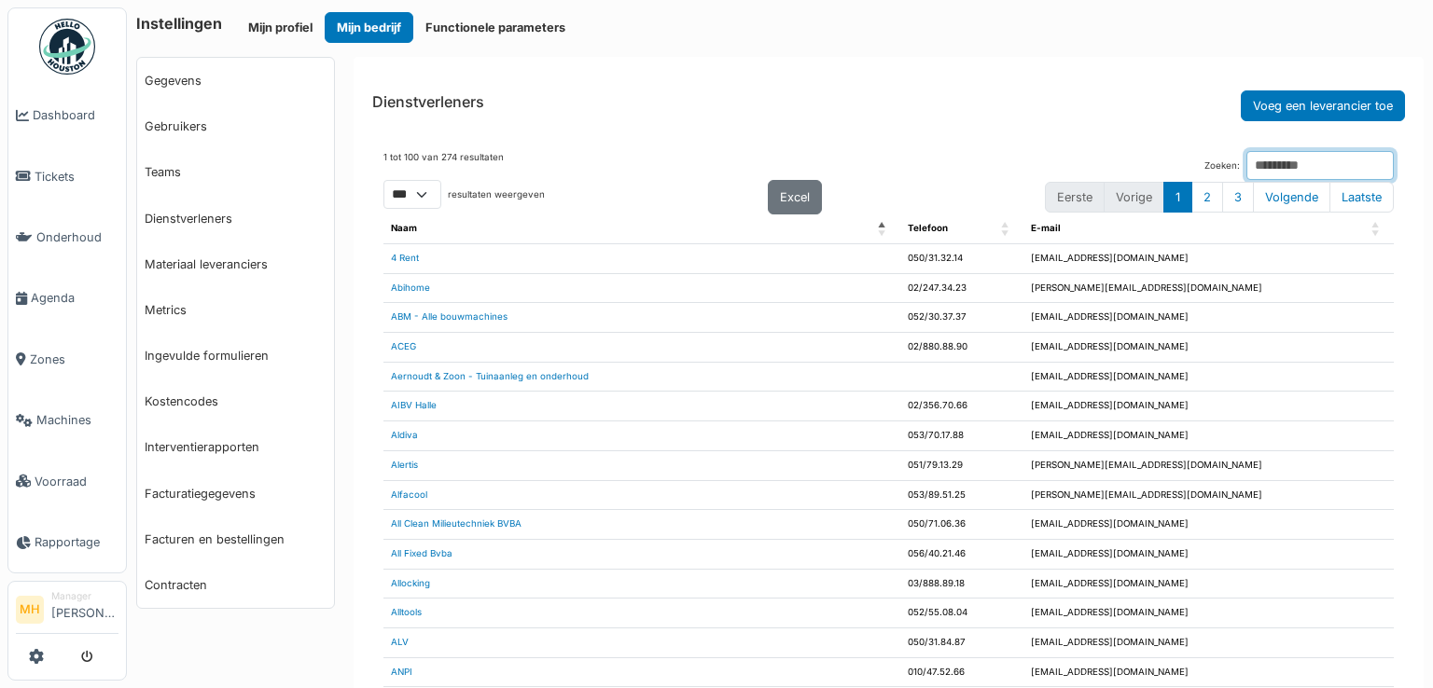 The width and height of the screenshot is (1433, 688). I want to click on a: Contracten, so click(235, 585).